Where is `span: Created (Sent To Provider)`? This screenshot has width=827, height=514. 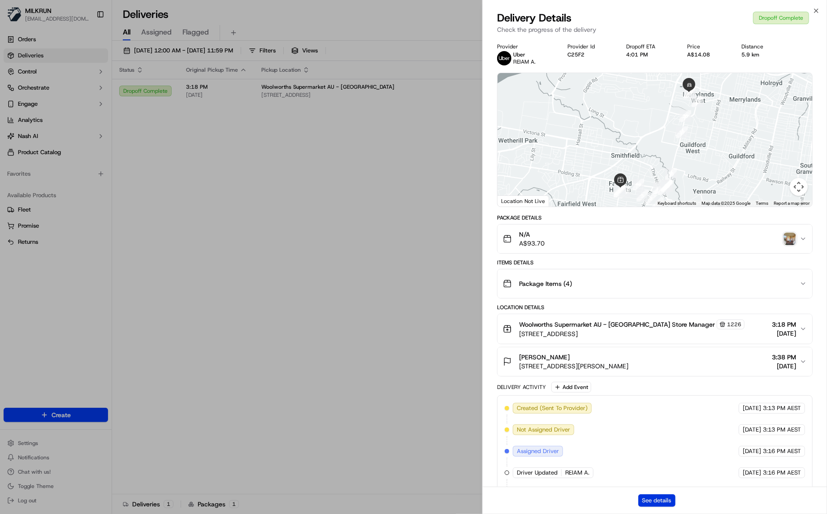
span: Created (Sent To Provider) is located at coordinates (553, 409).